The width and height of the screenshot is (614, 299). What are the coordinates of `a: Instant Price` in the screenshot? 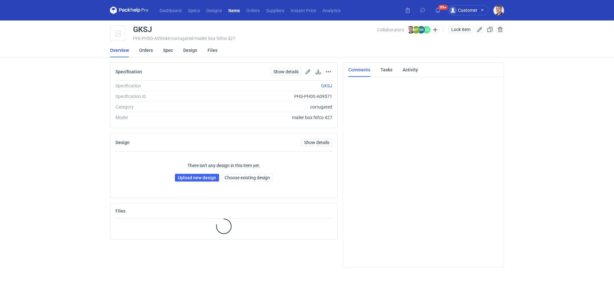 It's located at (303, 10).